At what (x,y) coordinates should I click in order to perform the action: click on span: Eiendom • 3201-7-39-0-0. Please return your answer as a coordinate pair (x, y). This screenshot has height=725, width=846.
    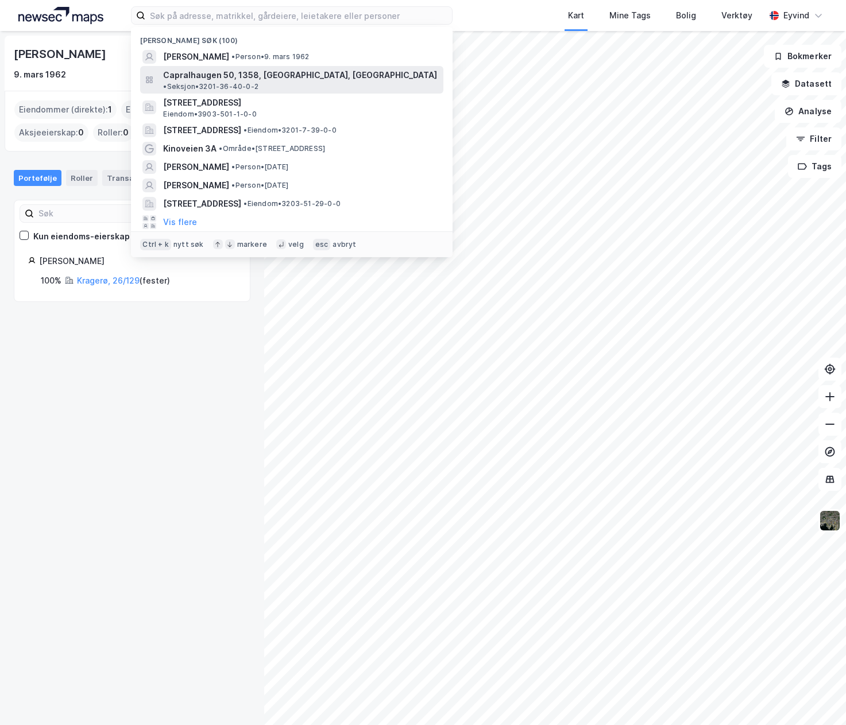
    Looking at the image, I should click on (289, 130).